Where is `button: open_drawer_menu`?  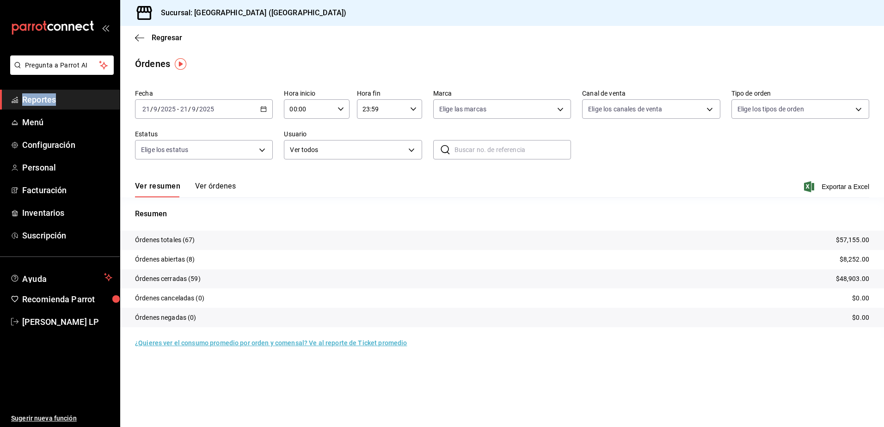
button: open_drawer_menu is located at coordinates (105, 28).